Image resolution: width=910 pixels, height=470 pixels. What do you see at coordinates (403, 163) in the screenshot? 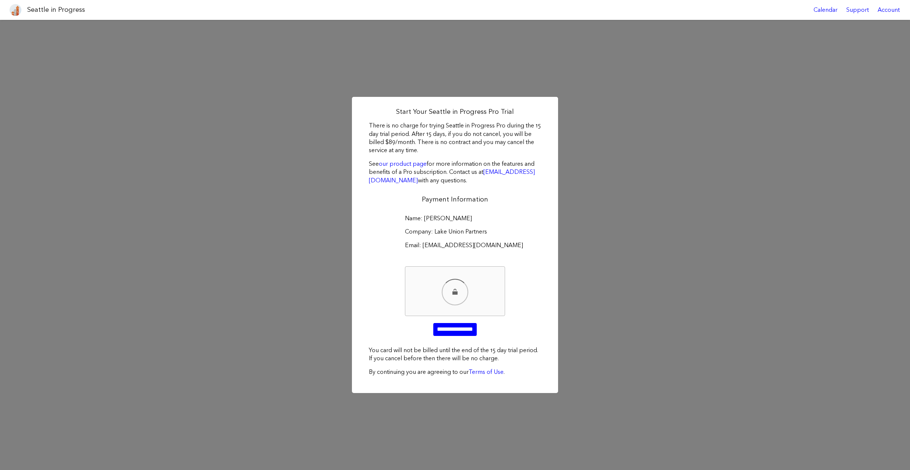
I see `a: our product page` at bounding box center [403, 163].